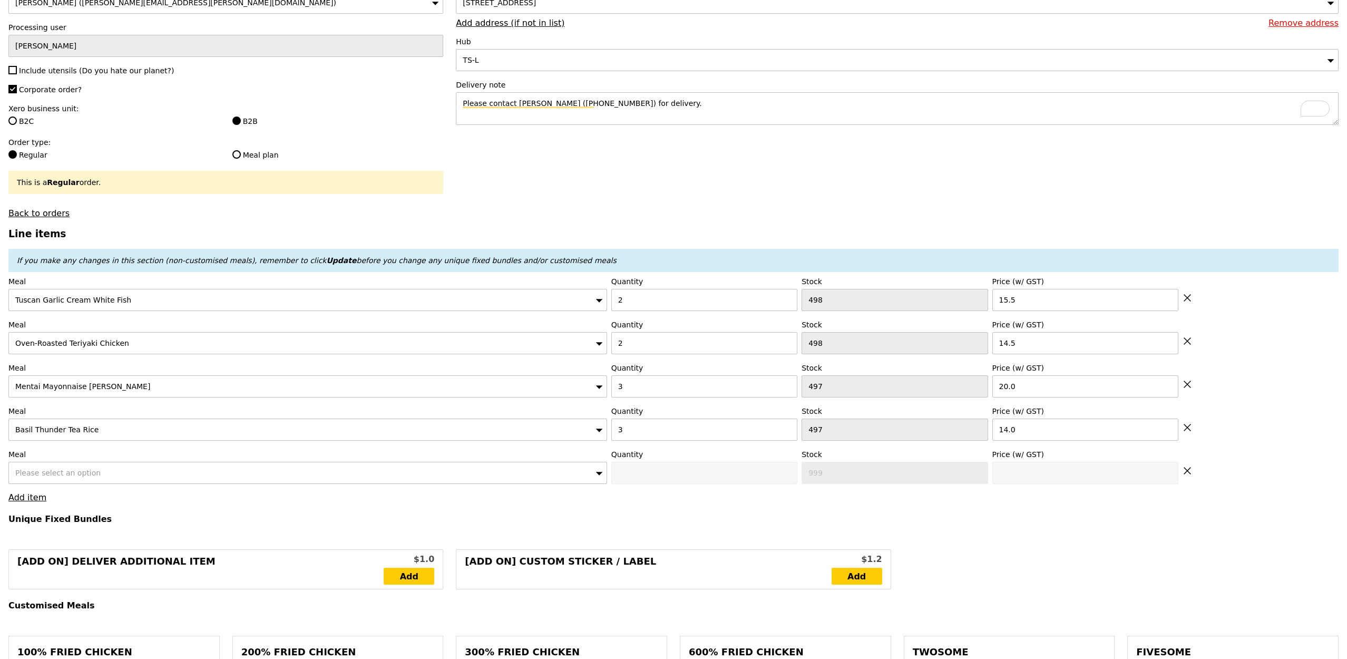 Image resolution: width=1347 pixels, height=659 pixels. What do you see at coordinates (13, 154) in the screenshot?
I see `input: Regular` at bounding box center [13, 154].